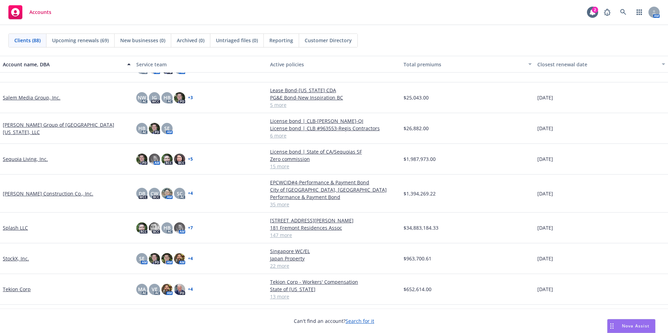  What do you see at coordinates (420, 194) in the screenshot?
I see `span: $1,394,269.22` at bounding box center [420, 194].